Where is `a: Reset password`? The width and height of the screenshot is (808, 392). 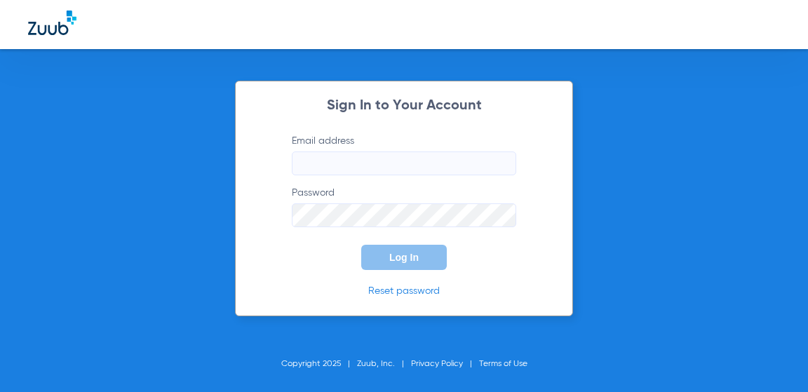
a: Reset password is located at coordinates (404, 291).